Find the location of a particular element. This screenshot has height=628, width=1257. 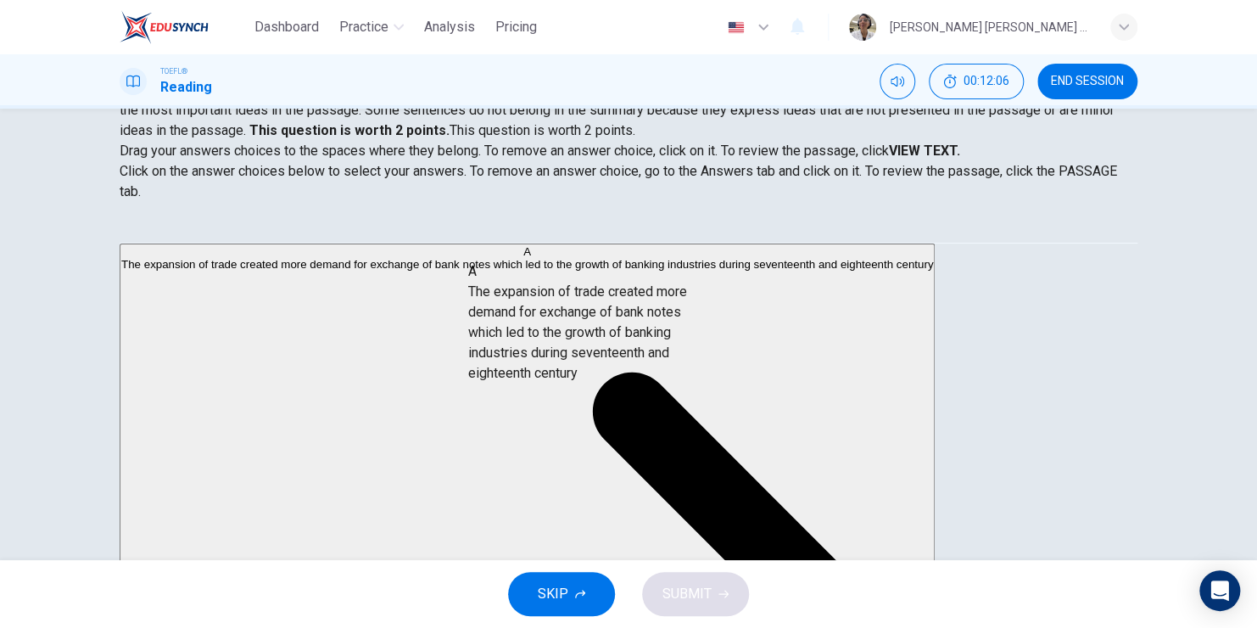

span: The expansion of trade created more demand for exchange of bank notes which led to the growth of ... is located at coordinates (527, 264).